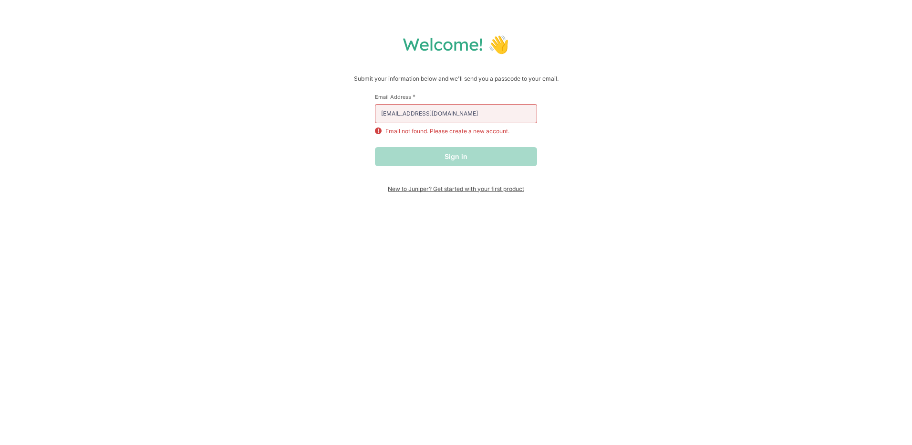  Describe the element at coordinates (456, 96) in the screenshot. I see `label: Email Address` at that location.